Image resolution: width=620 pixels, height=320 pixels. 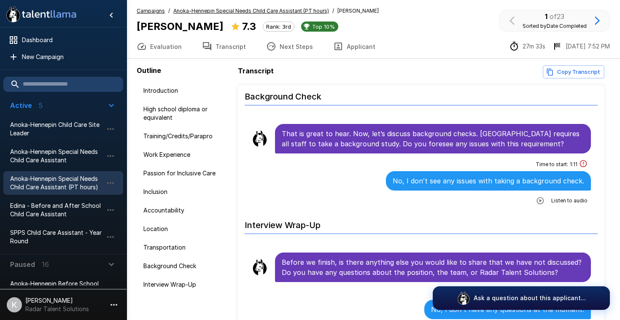 What do you see at coordinates (185, 285) in the screenshot?
I see `div: Interview Wrap-Up` at bounding box center [185, 285].